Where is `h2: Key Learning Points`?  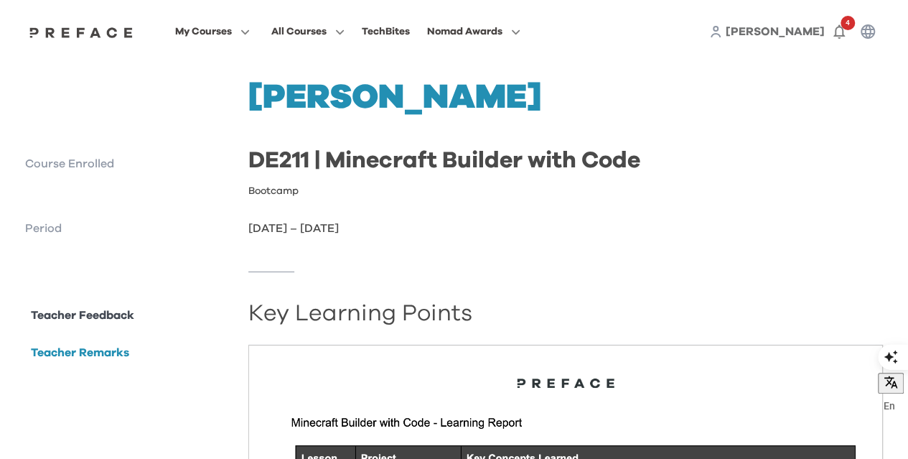 h2: Key Learning Points is located at coordinates (566, 314).